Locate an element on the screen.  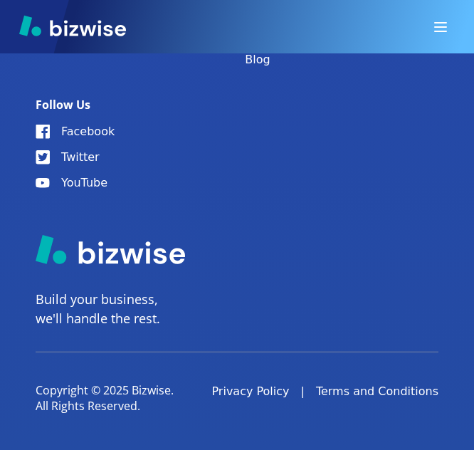
p: Follow Us is located at coordinates (132, 105).